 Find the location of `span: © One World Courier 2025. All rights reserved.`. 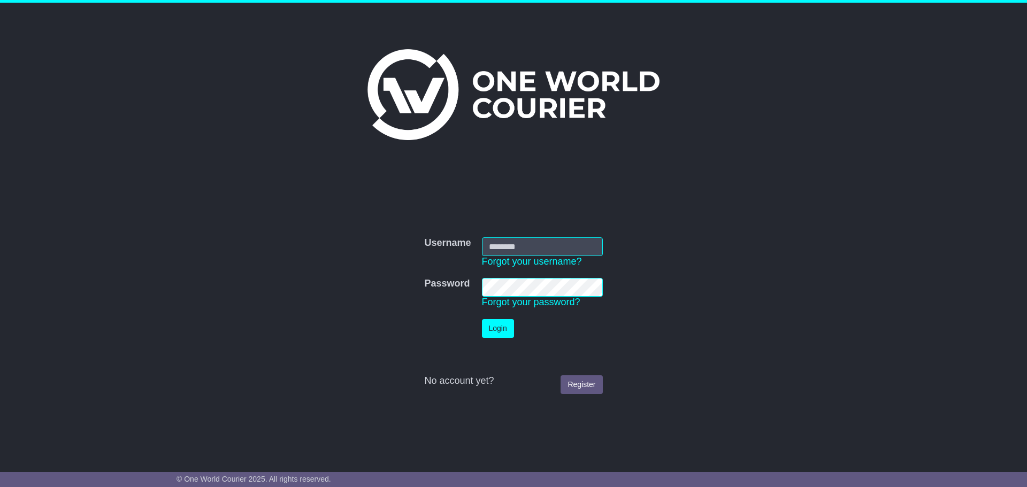

span: © One World Courier 2025. All rights reserved. is located at coordinates (254, 479).